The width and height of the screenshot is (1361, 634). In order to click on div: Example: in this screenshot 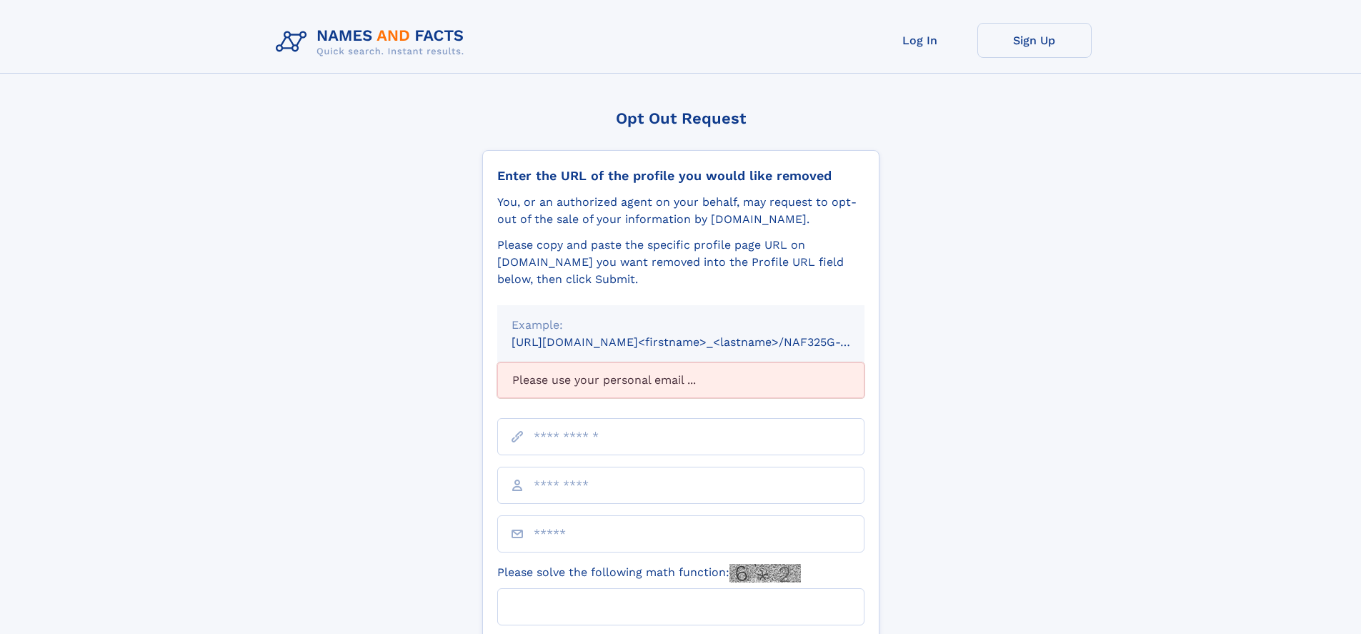, I will do `click(681, 325)`.